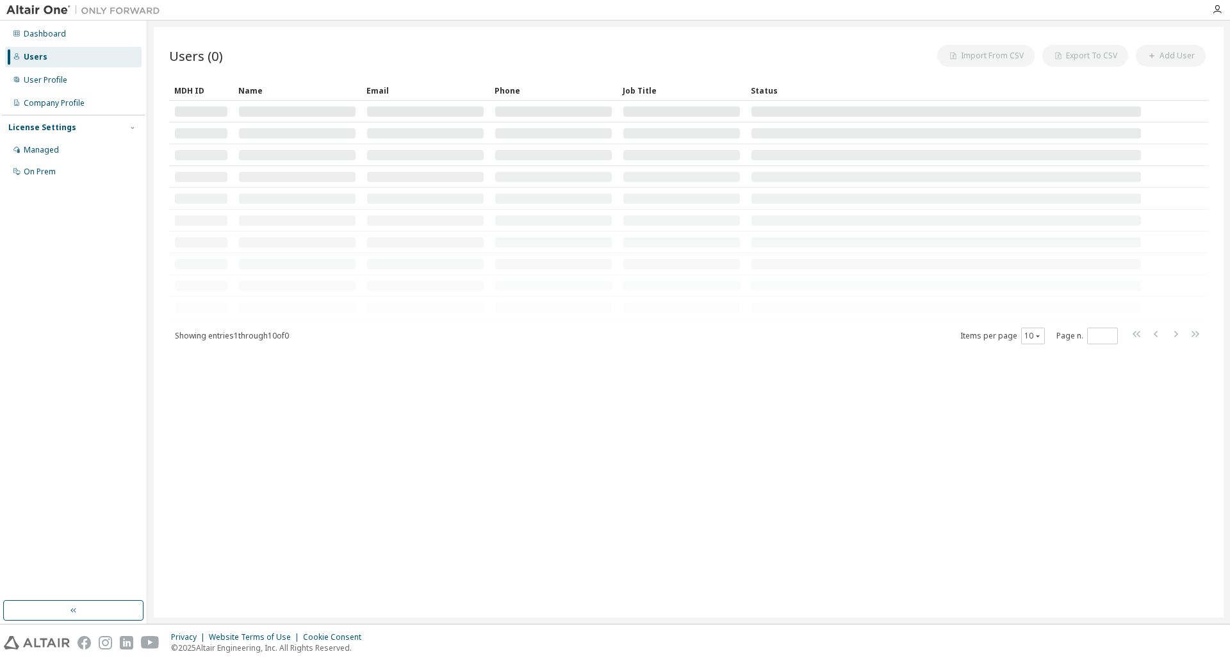 The width and height of the screenshot is (1230, 661). Describe the element at coordinates (41, 150) in the screenshot. I see `div: Managed` at that location.